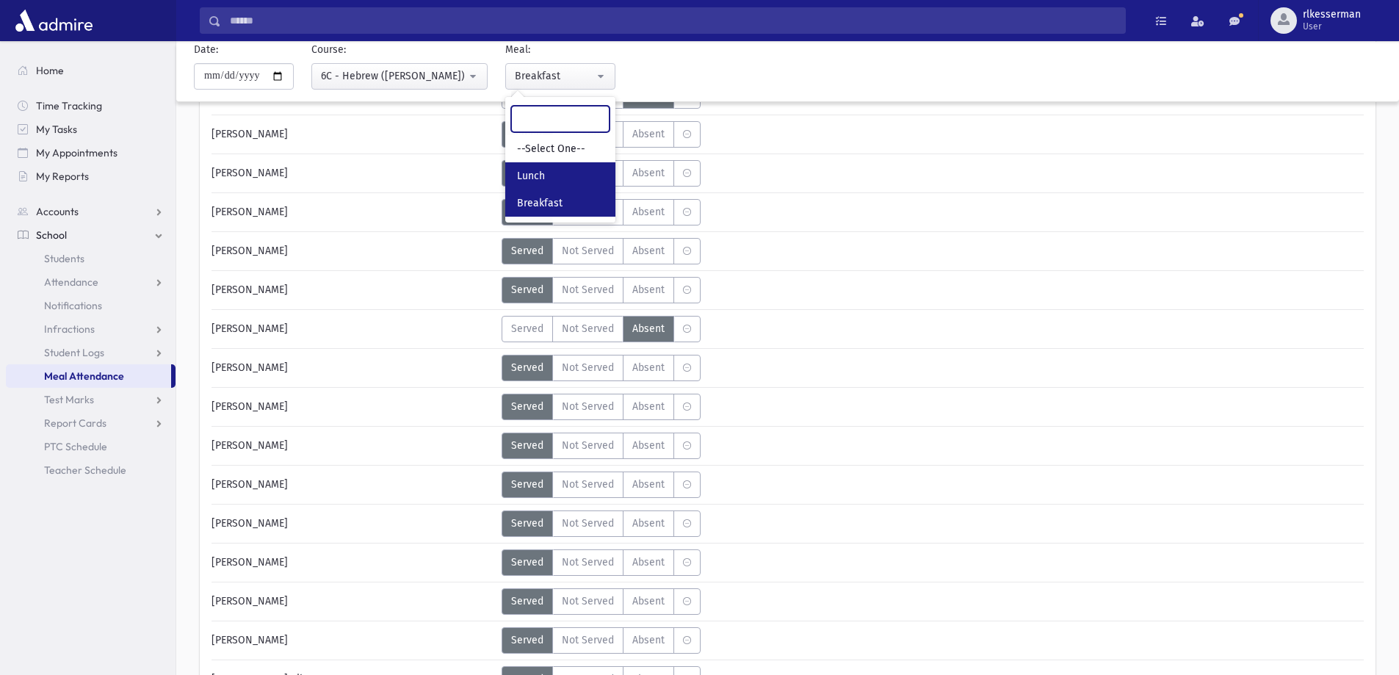 This screenshot has width=1399, height=675. What do you see at coordinates (518, 49) in the screenshot?
I see `label: Meal:` at bounding box center [518, 49].